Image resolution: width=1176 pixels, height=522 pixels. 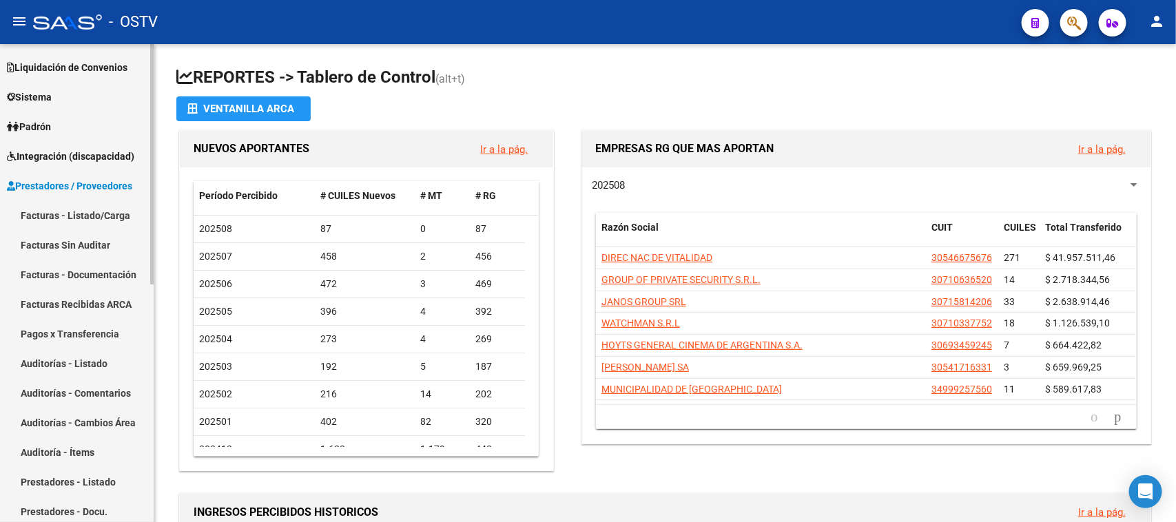 I want to click on span: # MT, so click(x=431, y=196).